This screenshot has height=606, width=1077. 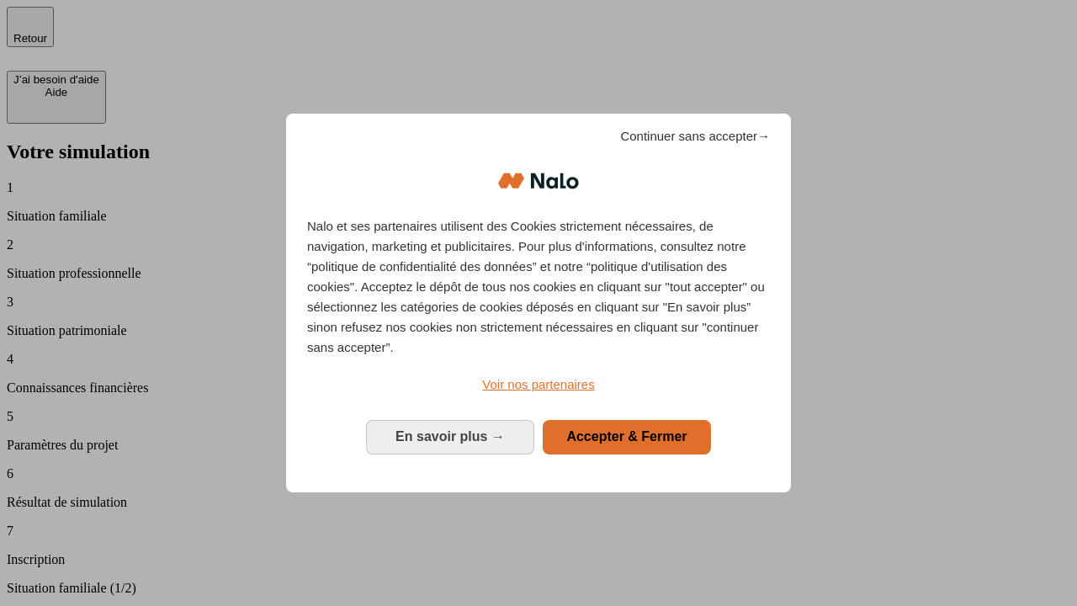 What do you see at coordinates (627, 437) in the screenshot?
I see `button: Accepter & Fermer: Accepter notre traitement des données et fermer` at bounding box center [627, 437].